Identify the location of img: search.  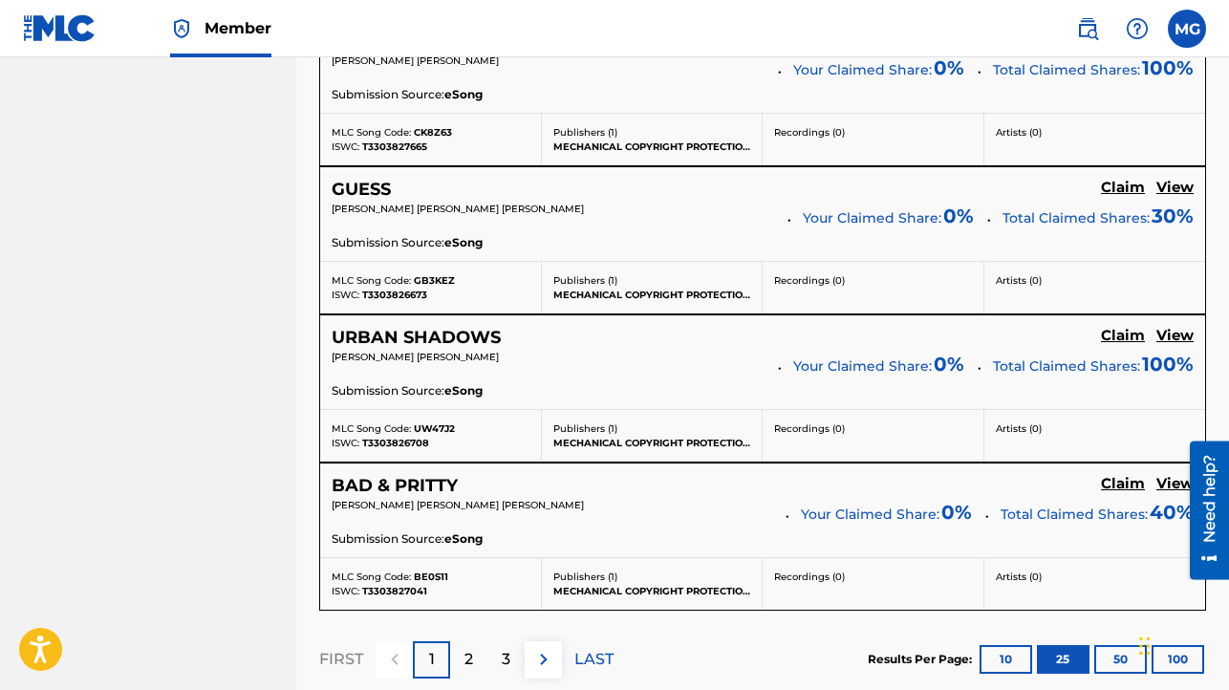
(1087, 29).